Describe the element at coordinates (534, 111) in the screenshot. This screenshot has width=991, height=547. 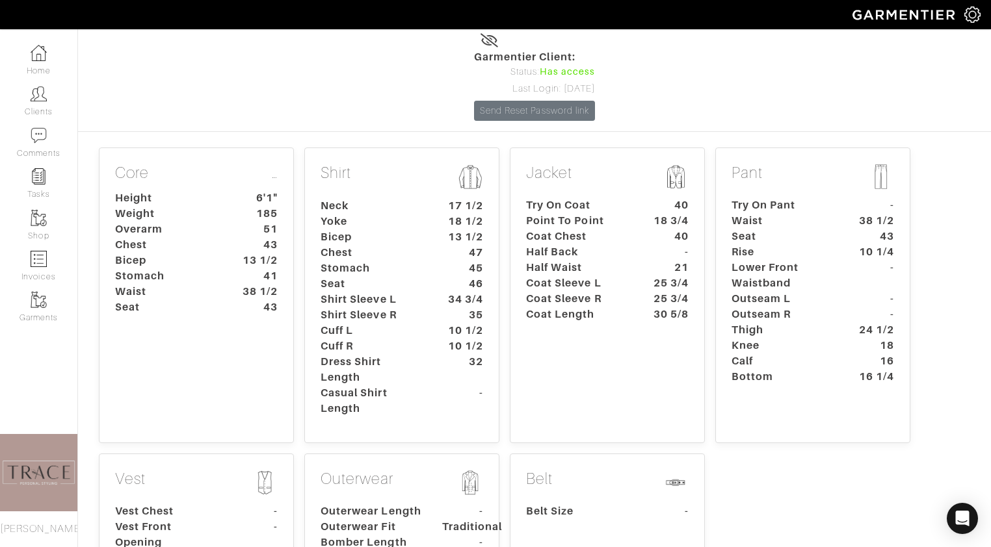
I see `a: Send Reset Password link` at that location.